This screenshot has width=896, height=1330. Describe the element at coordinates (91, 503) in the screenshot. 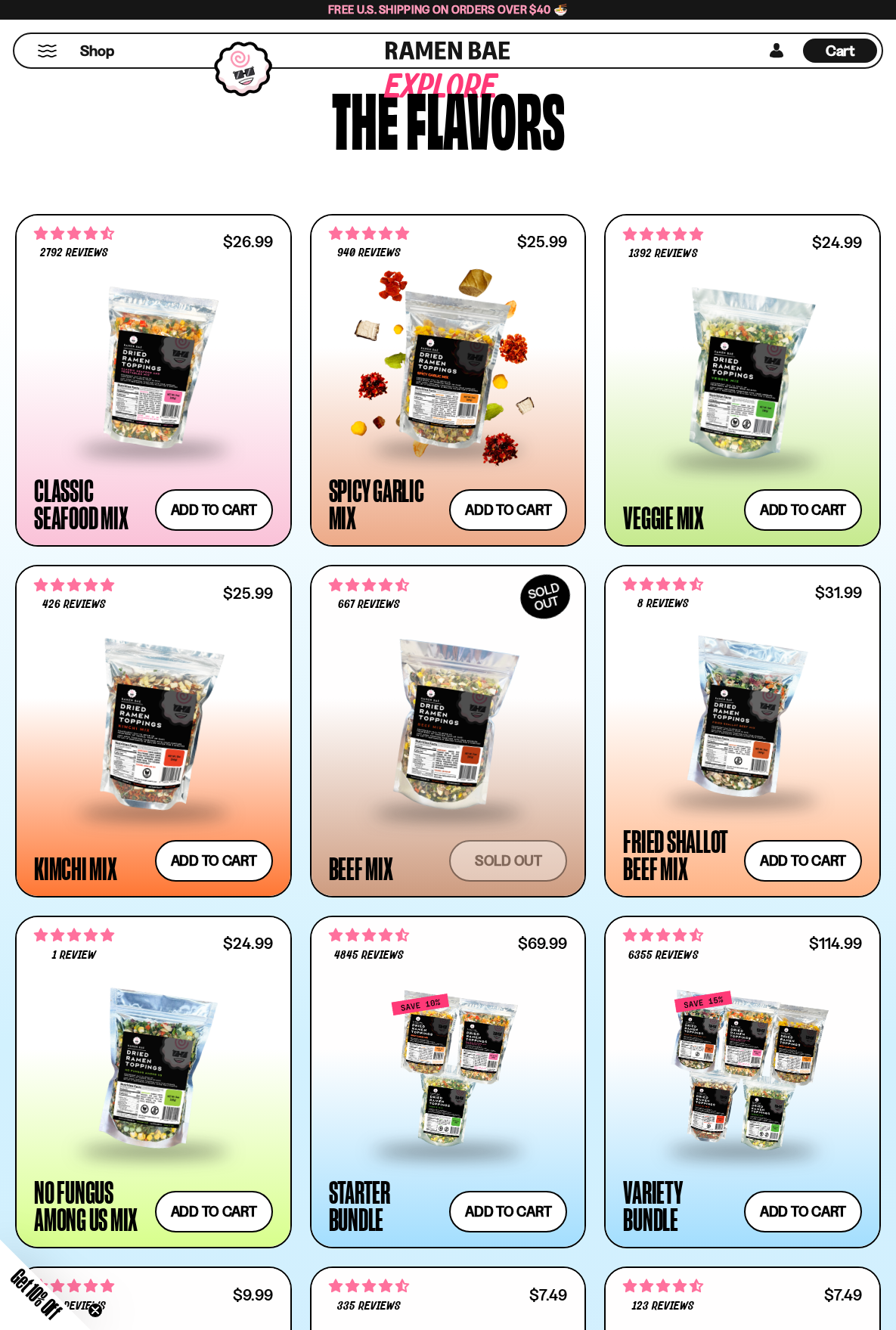

I see `div: Classic Seafood Mix` at that location.